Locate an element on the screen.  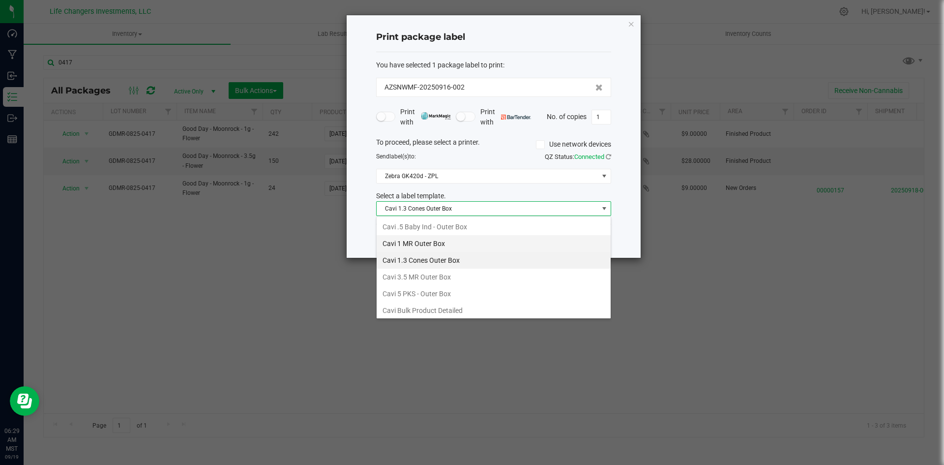
img: mark_magic_cybra.png is located at coordinates (436, 116).